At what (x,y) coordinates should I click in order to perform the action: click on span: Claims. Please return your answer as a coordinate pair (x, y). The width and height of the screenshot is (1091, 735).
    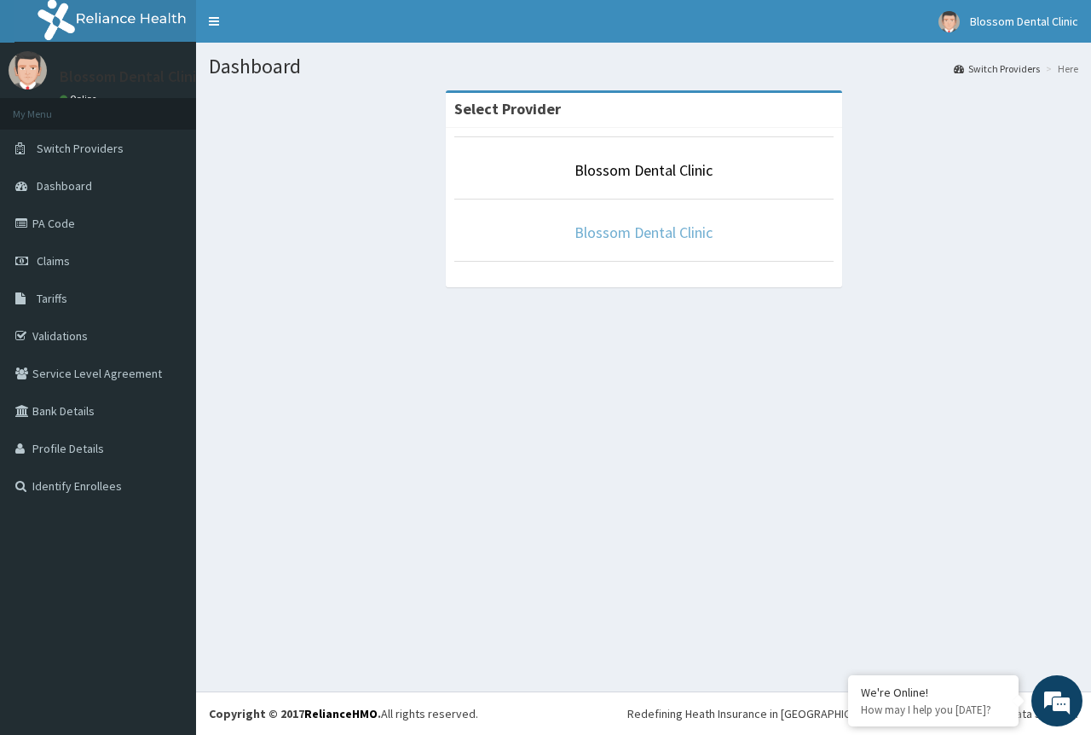
    Looking at the image, I should click on (53, 261).